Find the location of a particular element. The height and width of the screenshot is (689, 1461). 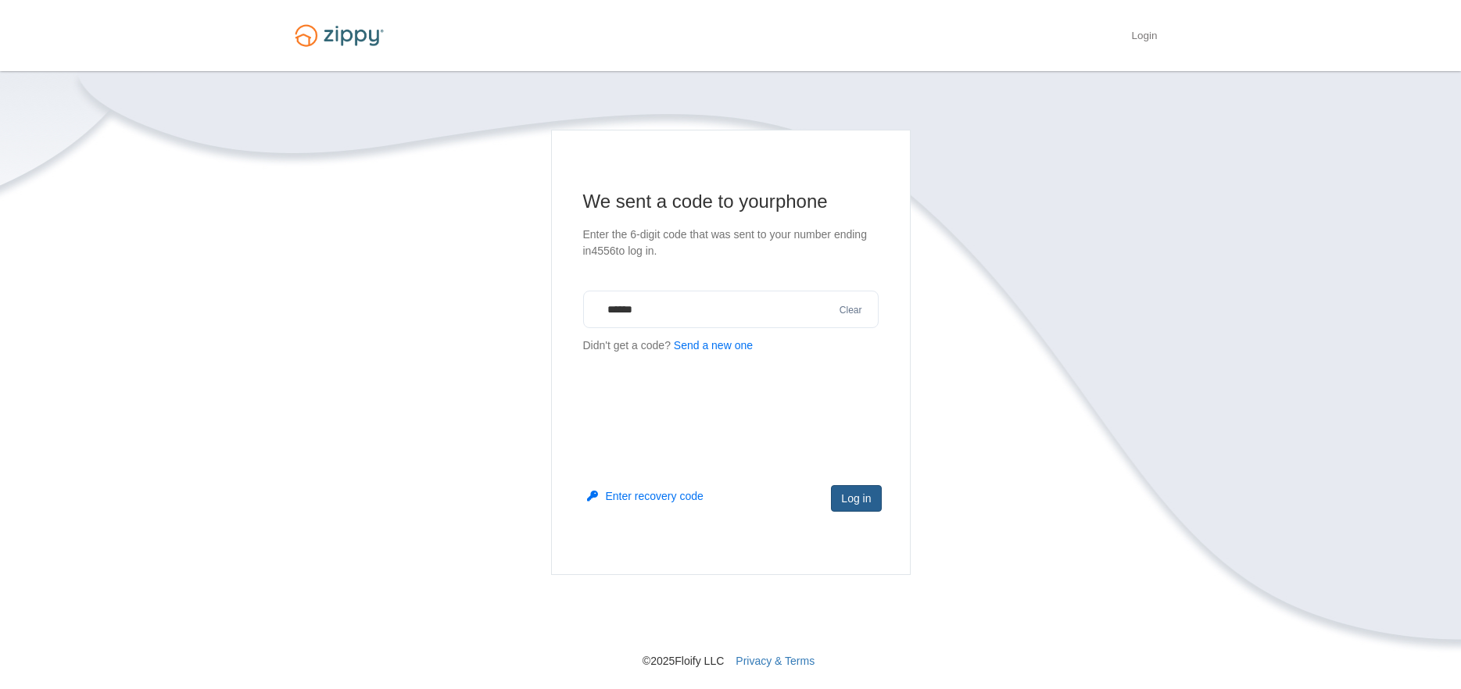

button: Clear is located at coordinates (850, 310).